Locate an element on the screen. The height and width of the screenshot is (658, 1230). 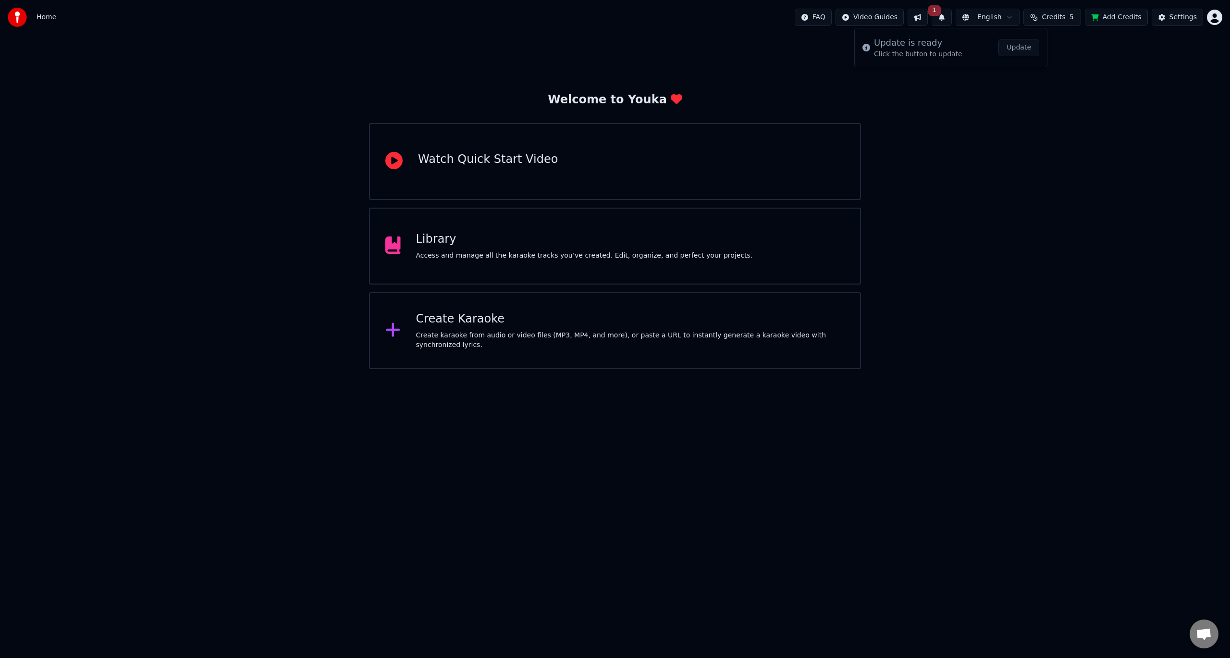
div: Watch Quick Start Video is located at coordinates (488, 160).